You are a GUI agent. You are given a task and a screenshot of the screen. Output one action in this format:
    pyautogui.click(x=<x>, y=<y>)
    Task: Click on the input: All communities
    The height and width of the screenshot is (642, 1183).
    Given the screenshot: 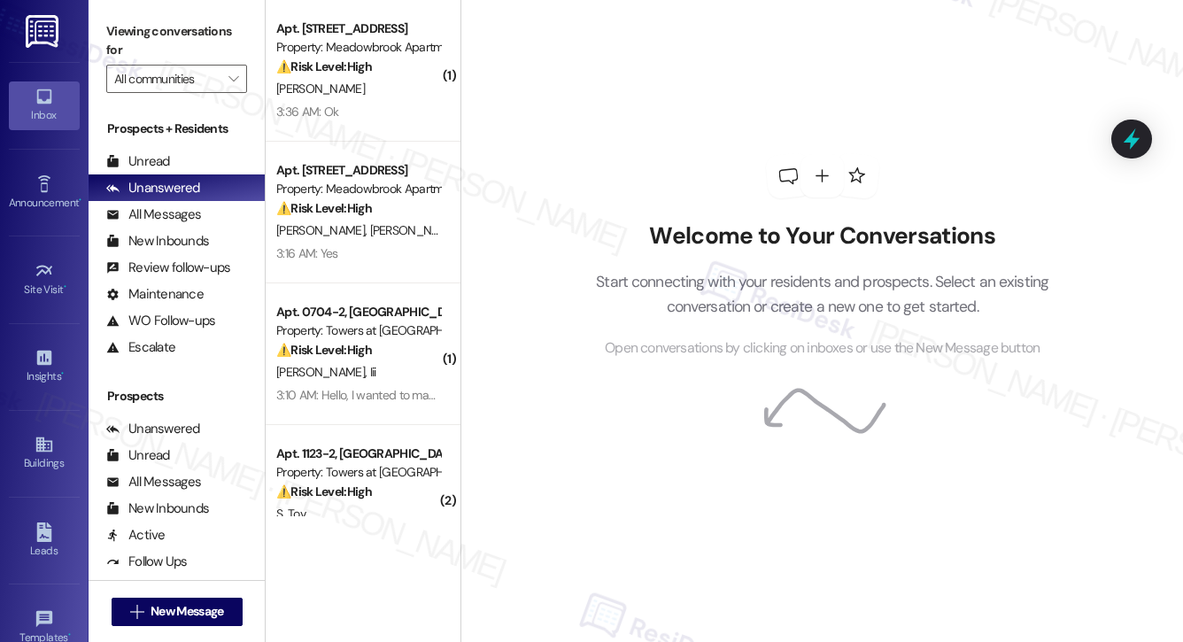 What is the action you would take?
    pyautogui.click(x=166, y=79)
    